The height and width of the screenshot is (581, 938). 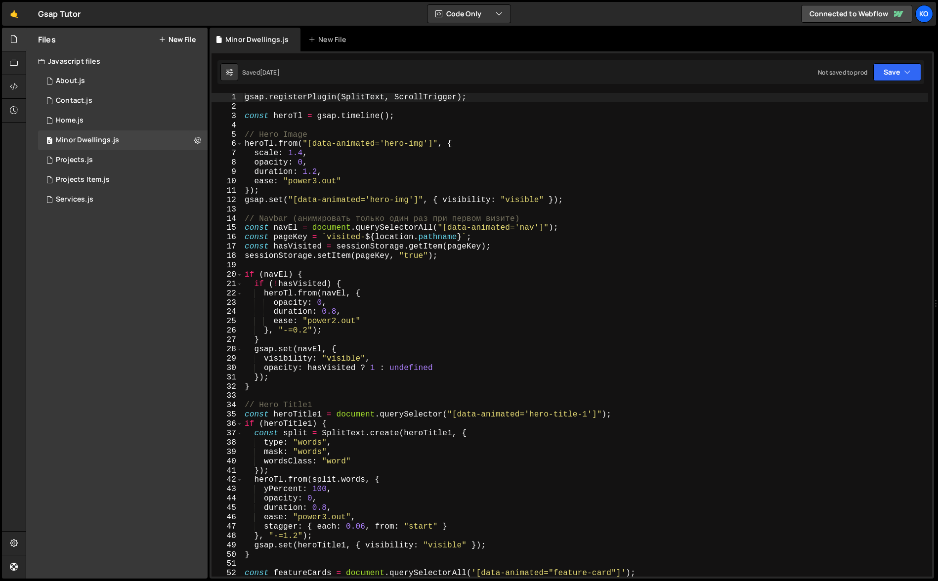 I want to click on div: Projects.js, so click(x=74, y=160).